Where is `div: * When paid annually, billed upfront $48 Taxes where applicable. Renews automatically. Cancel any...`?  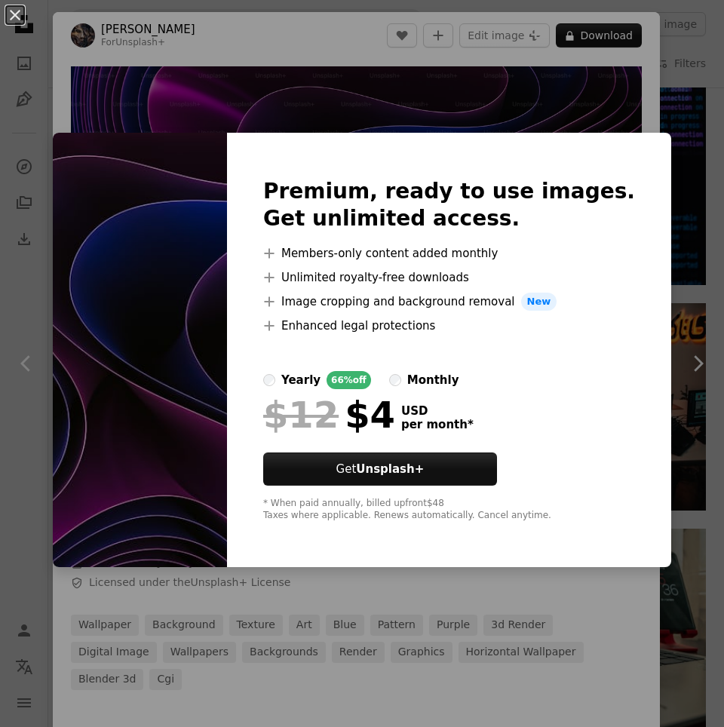 div: * When paid annually, billed upfront $48 Taxes where applicable. Renews automatically. Cancel any... is located at coordinates (449, 510).